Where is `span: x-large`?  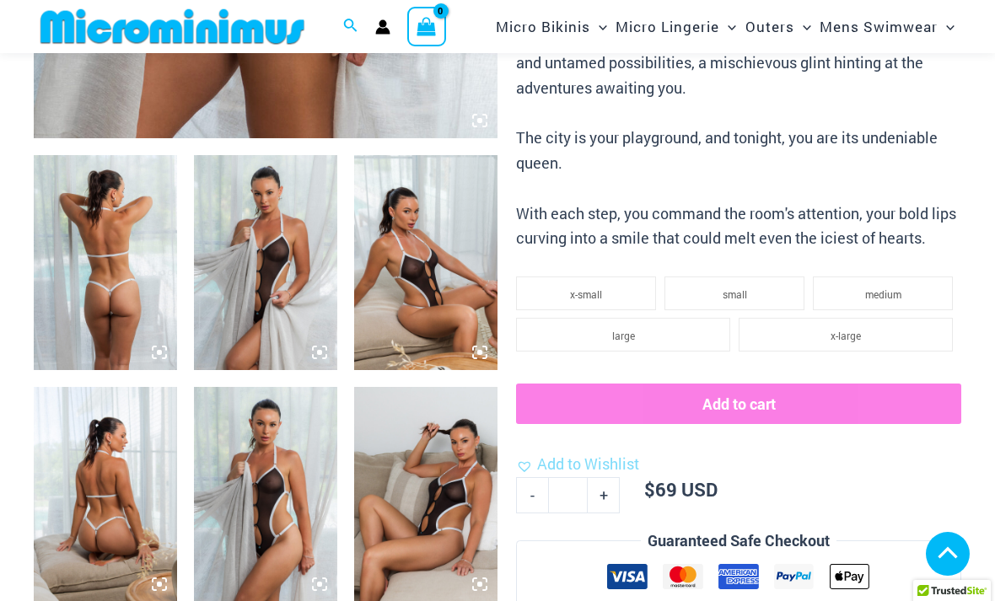
span: x-large is located at coordinates (846, 336).